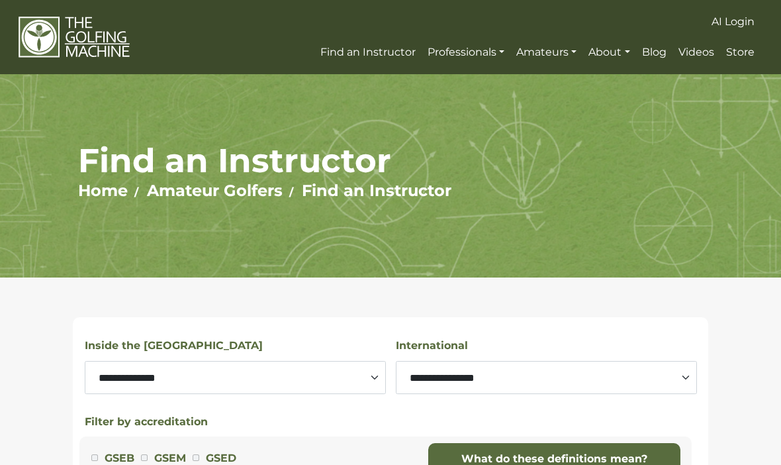  What do you see at coordinates (654, 52) in the screenshot?
I see `span: Blog` at bounding box center [654, 52].